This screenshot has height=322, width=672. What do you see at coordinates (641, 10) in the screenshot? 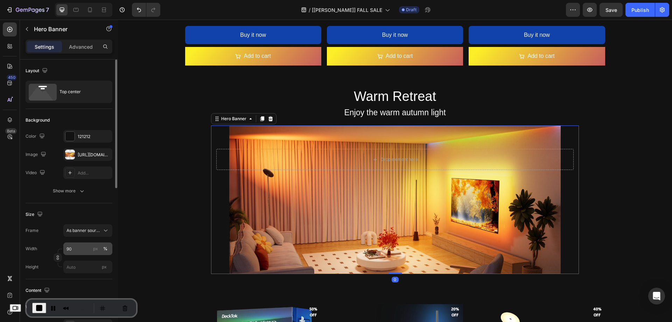
I see `div: Publish` at bounding box center [641, 10].